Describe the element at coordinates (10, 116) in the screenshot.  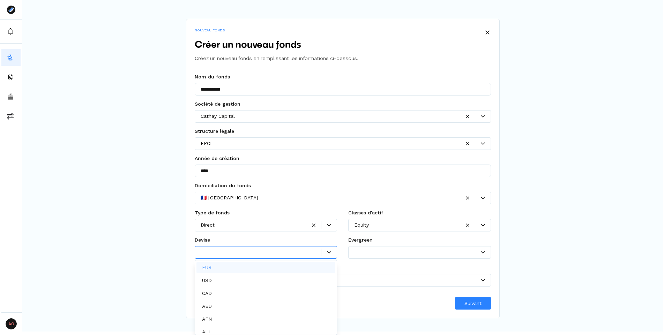
I see `img: commissions` at that location.